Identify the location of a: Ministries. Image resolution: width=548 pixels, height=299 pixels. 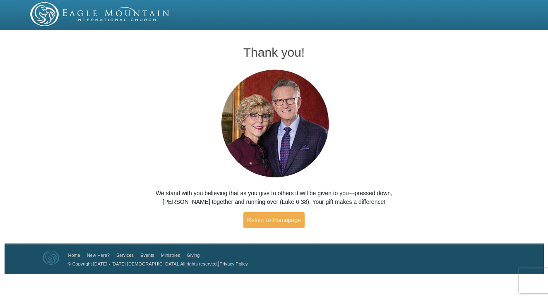
(170, 255).